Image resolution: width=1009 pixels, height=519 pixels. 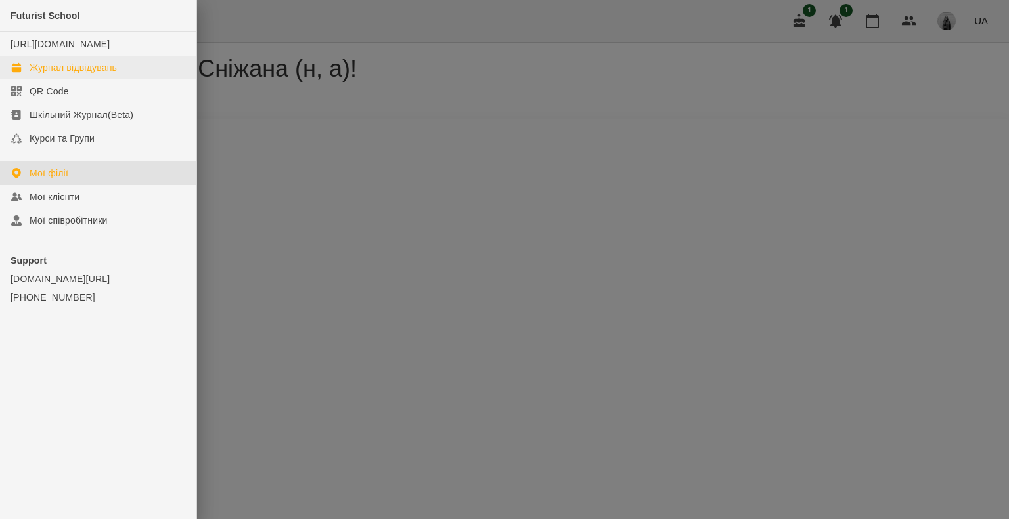 What do you see at coordinates (45, 16) in the screenshot?
I see `span: Futurist School` at bounding box center [45, 16].